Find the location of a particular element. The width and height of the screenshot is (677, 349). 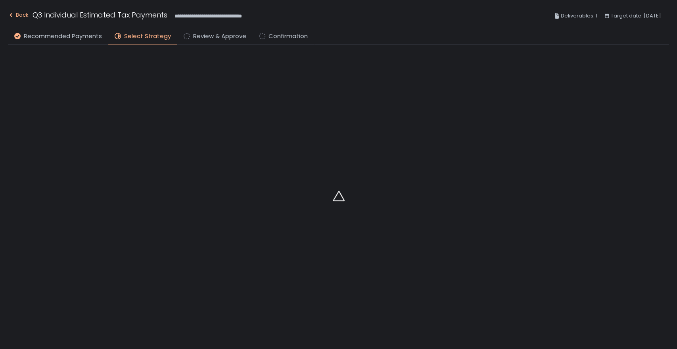

span: Select Strategy is located at coordinates (148, 36).